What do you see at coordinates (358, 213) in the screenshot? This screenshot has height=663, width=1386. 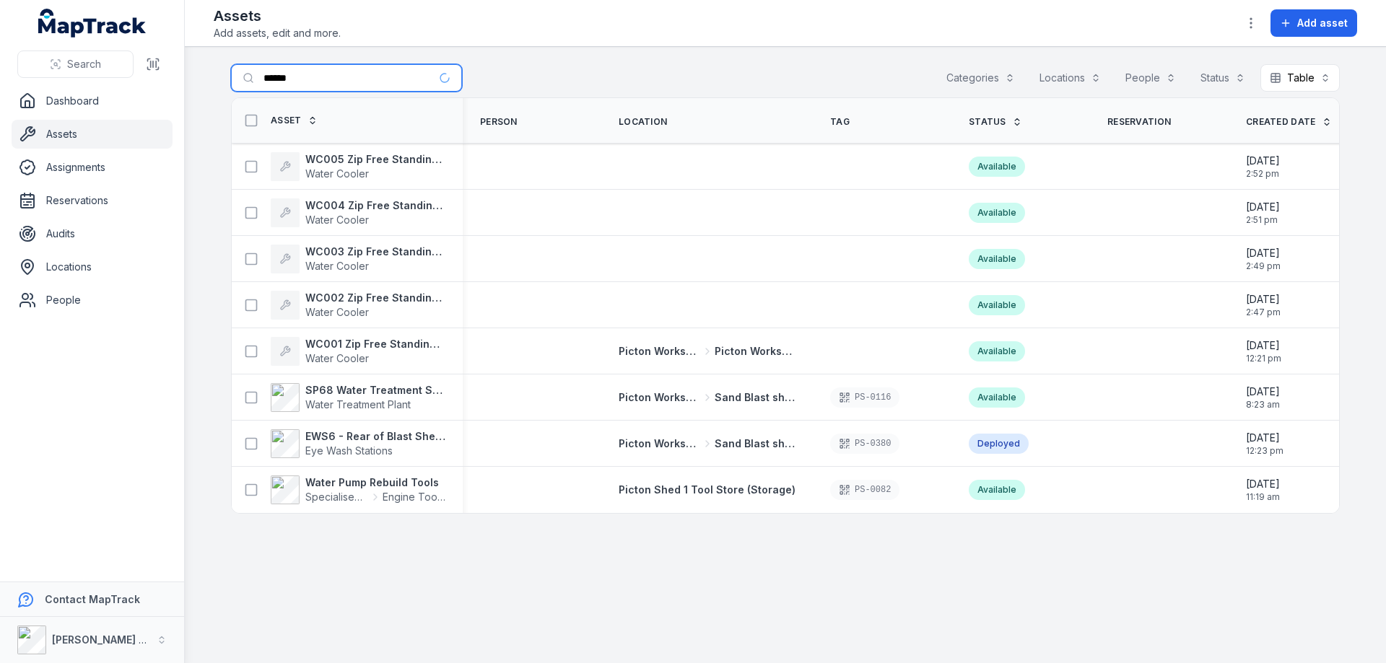 I see `a: WC004 Zip Free Standing Chilled Water CoolerWater Cooler` at bounding box center [358, 213].